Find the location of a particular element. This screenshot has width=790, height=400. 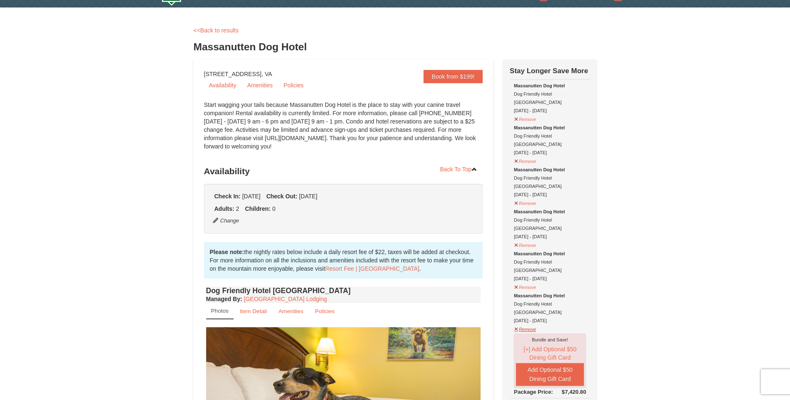

div: the nightly rates below include a daily resort fee of $22, taxes will be added at checkout. For m... is located at coordinates (343, 261).